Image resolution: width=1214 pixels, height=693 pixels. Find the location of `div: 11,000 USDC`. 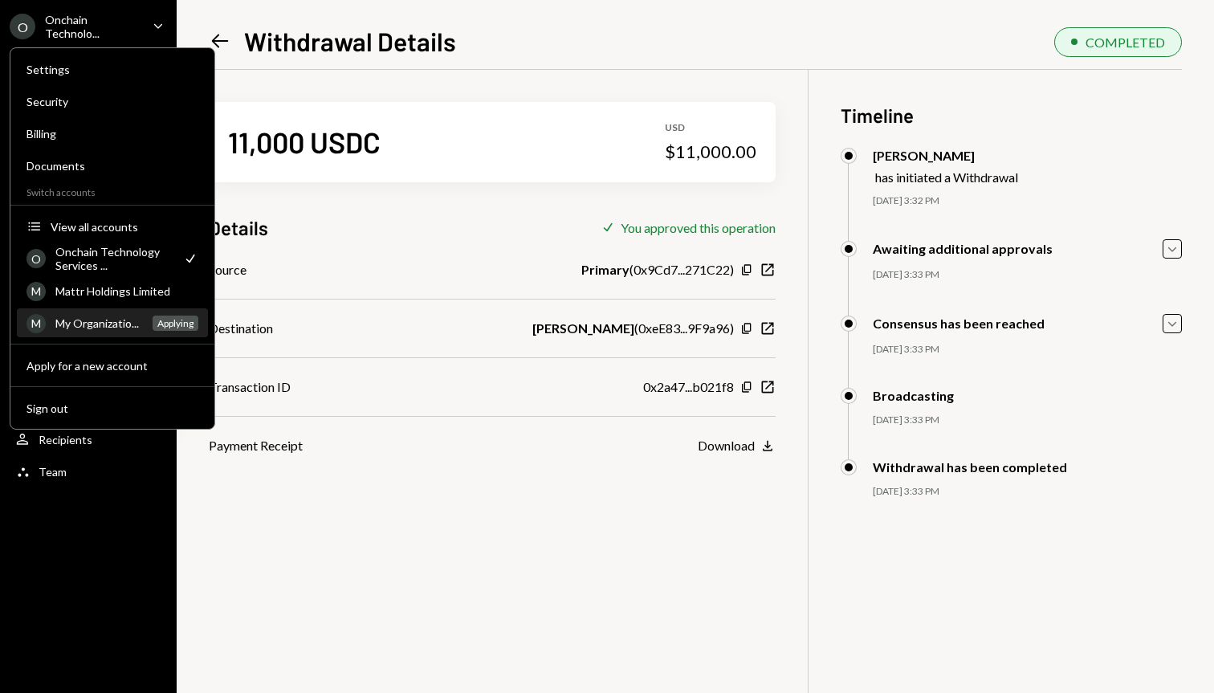

div: 11,000 USDC is located at coordinates (304, 141).